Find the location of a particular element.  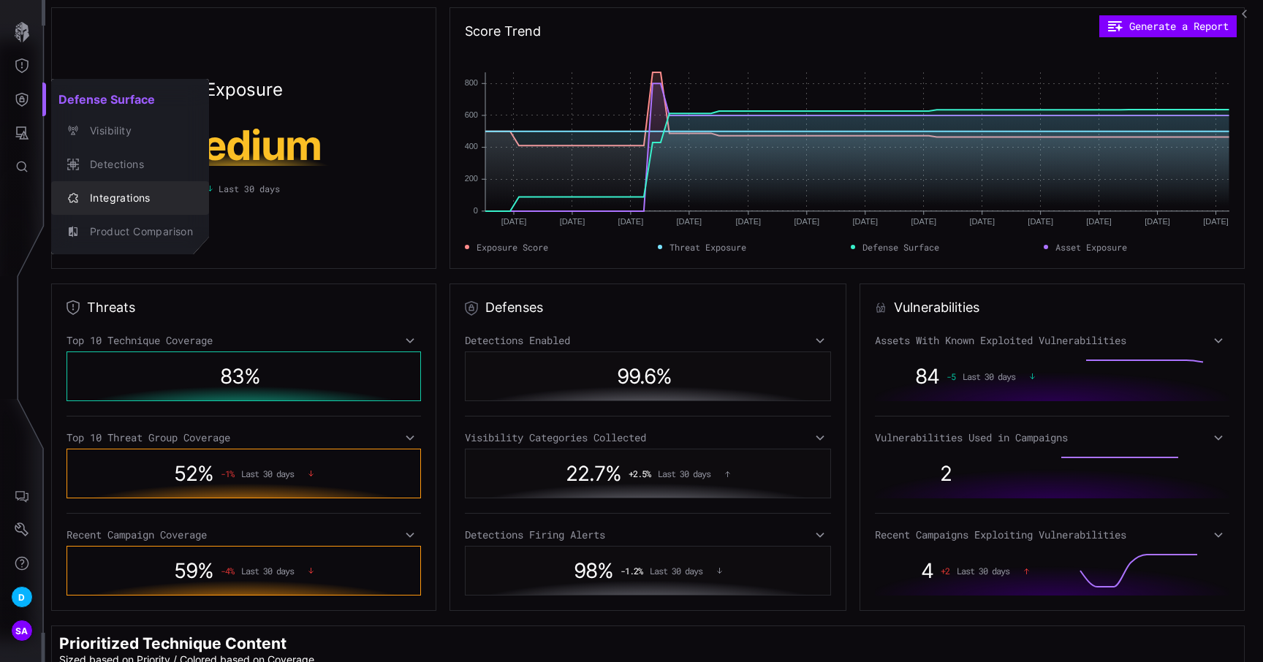

h2: Defense Surface is located at coordinates (130, 99).